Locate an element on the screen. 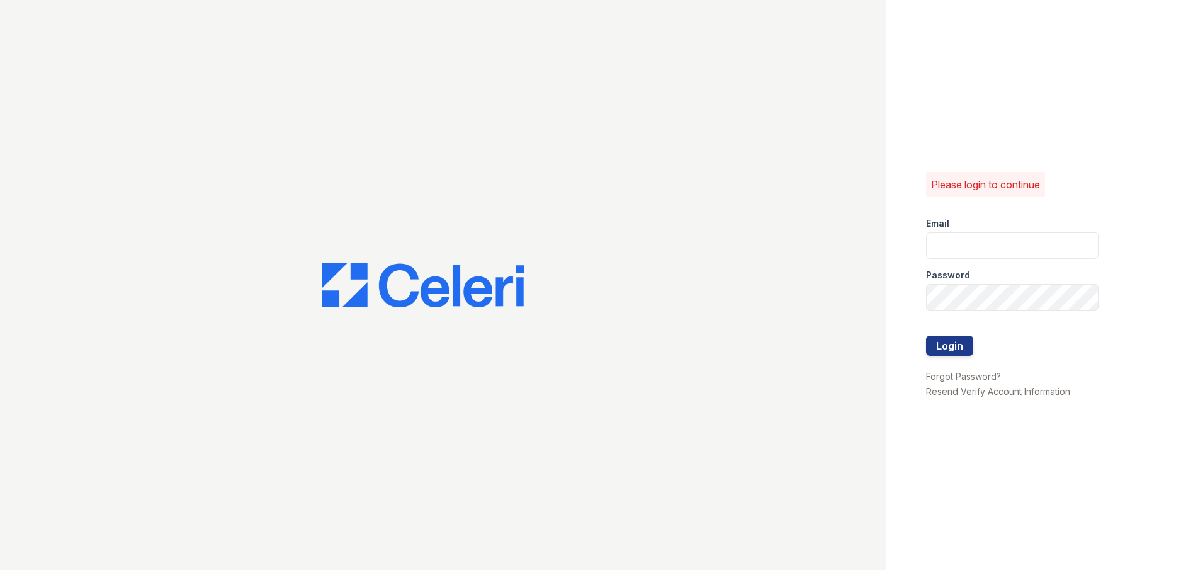 Image resolution: width=1181 pixels, height=570 pixels. p: Please login to continue is located at coordinates (985, 184).